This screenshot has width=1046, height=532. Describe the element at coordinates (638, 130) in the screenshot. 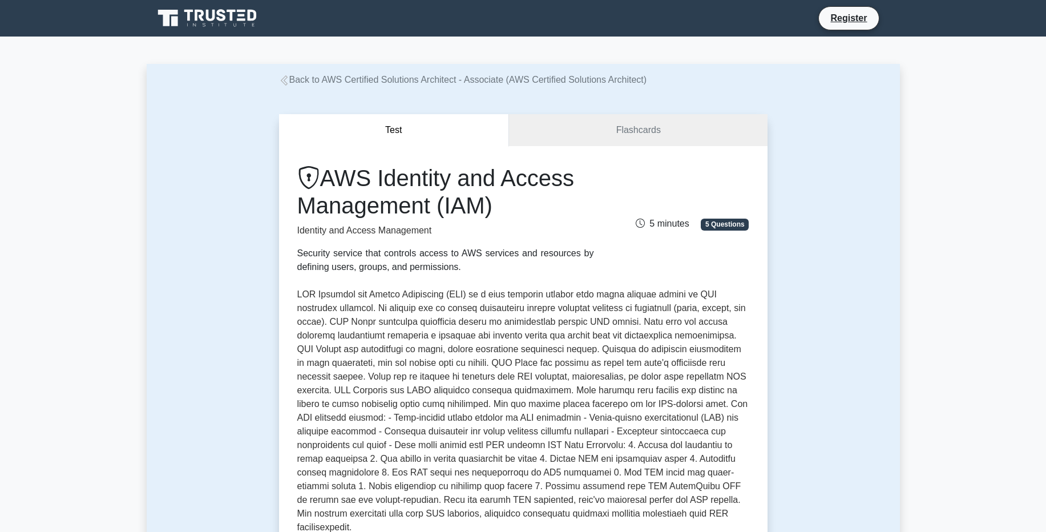

I see `a: Flashcards` at that location.